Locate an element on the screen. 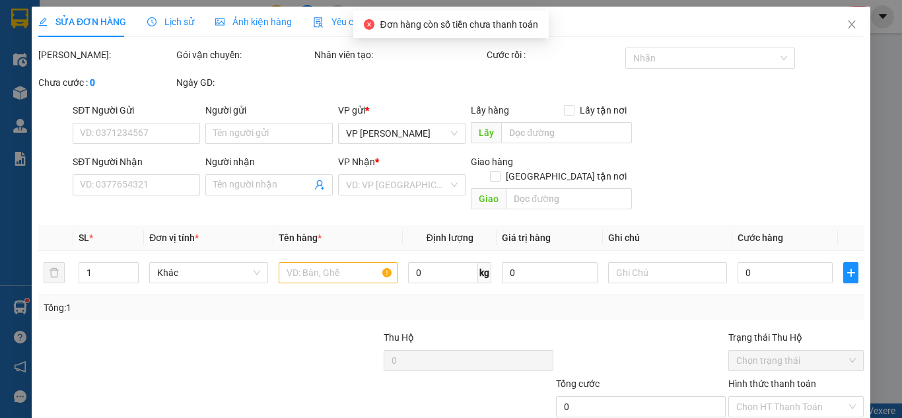 The width and height of the screenshot is (902, 418). span: close is located at coordinates (851, 24).